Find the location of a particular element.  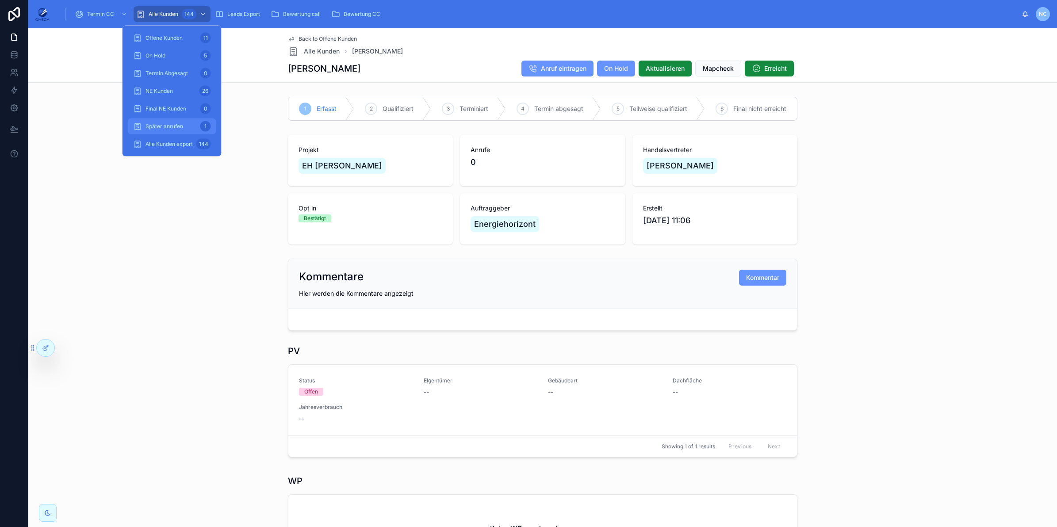

h1: PV is located at coordinates (294, 351).